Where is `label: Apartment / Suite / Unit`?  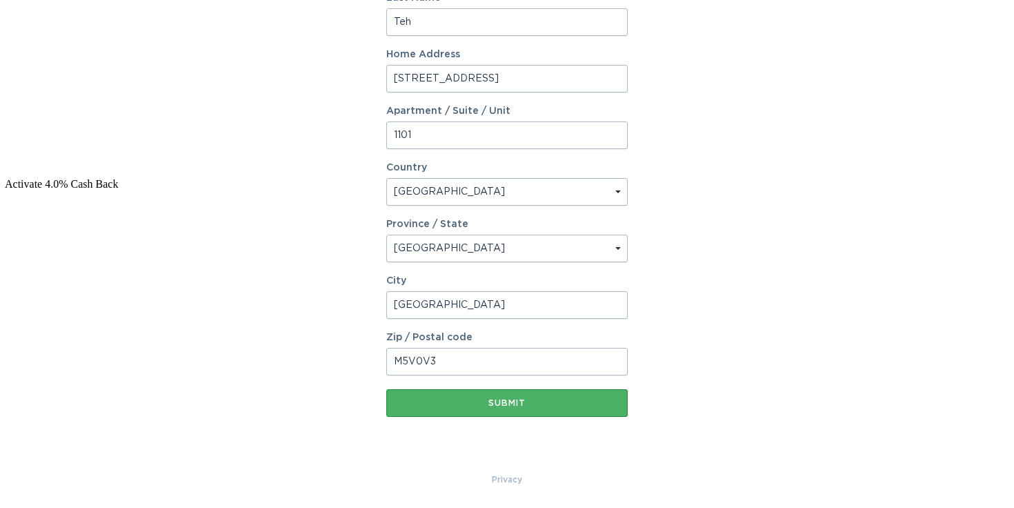
label: Apartment / Suite / Unit is located at coordinates (507, 111).